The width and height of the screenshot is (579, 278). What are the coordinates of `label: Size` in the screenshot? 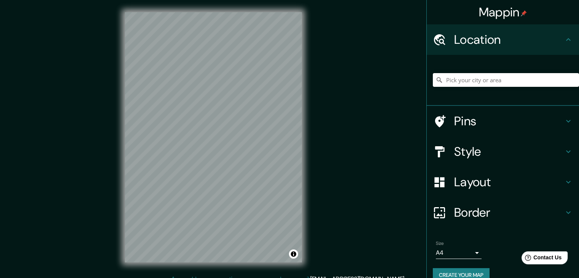 It's located at (440, 243).